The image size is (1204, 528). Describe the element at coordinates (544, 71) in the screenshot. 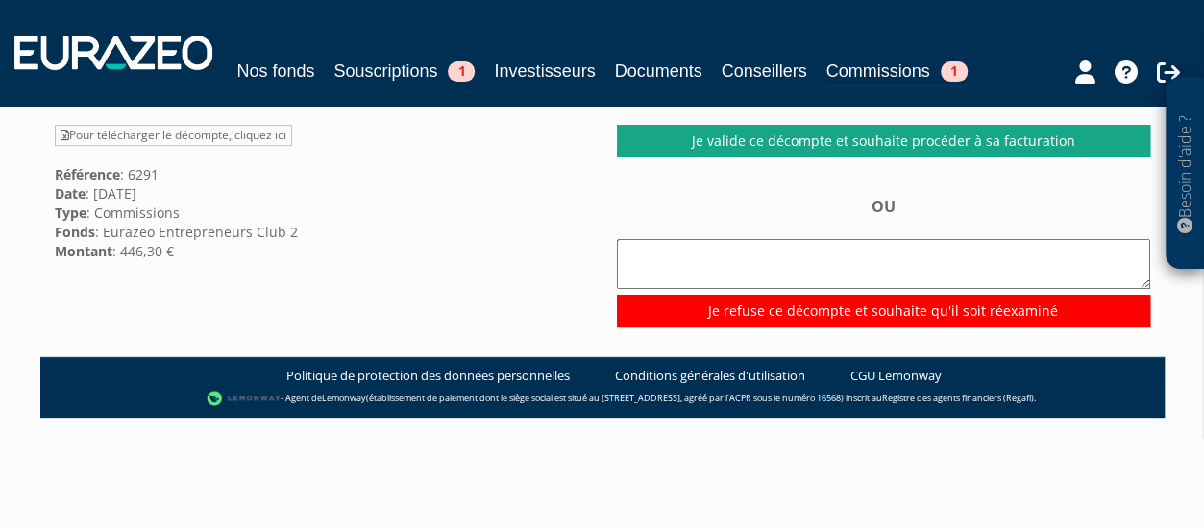

I see `a: Investisseurs` at that location.